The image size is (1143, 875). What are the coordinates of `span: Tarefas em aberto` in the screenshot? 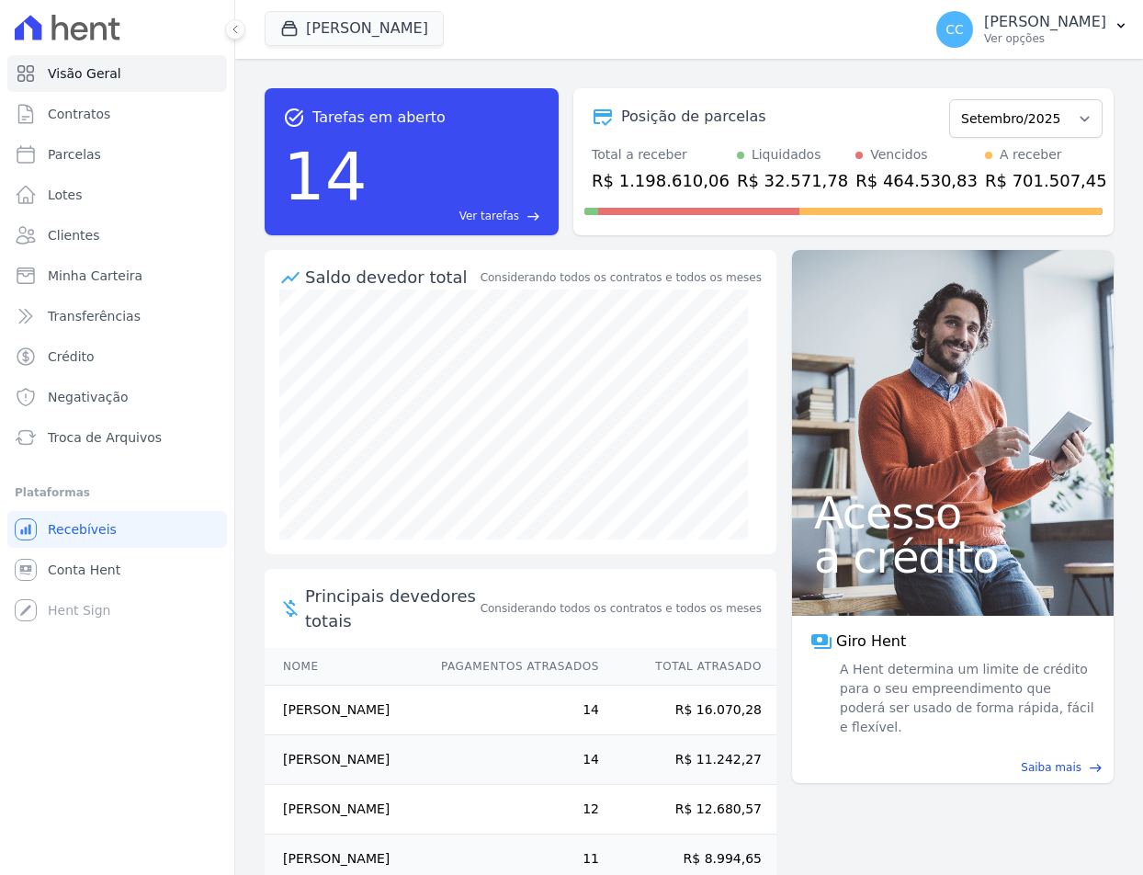 It's located at (379, 118).